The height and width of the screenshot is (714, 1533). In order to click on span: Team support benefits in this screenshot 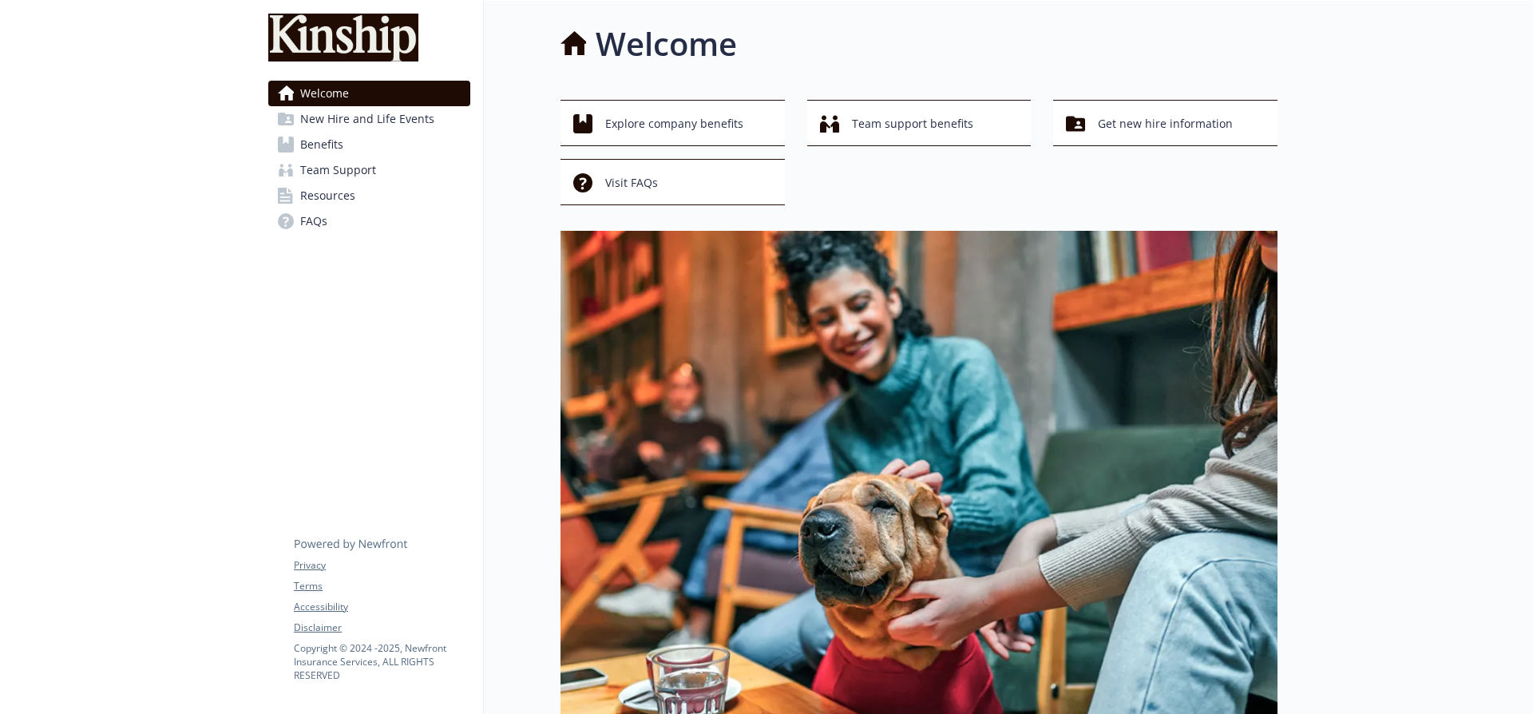, I will do `click(912, 124)`.